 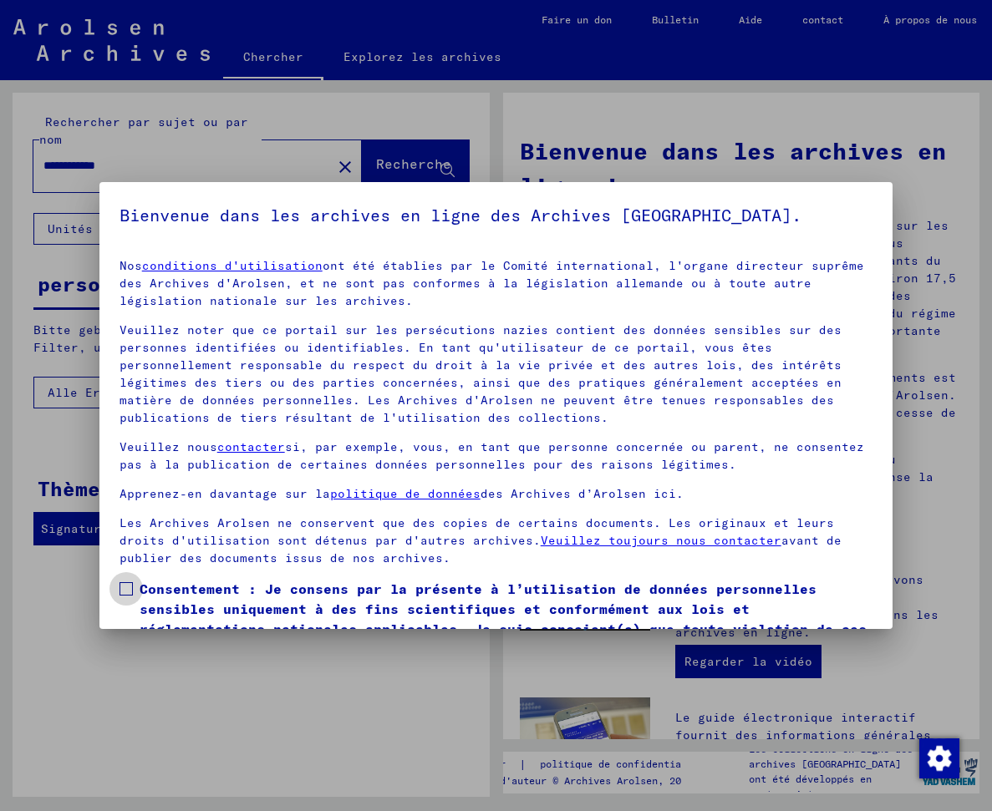 I want to click on font: Veuillez noter que ce portail sur les persécutions nazies contient des données sensibles sur des ..., so click(x=480, y=373).